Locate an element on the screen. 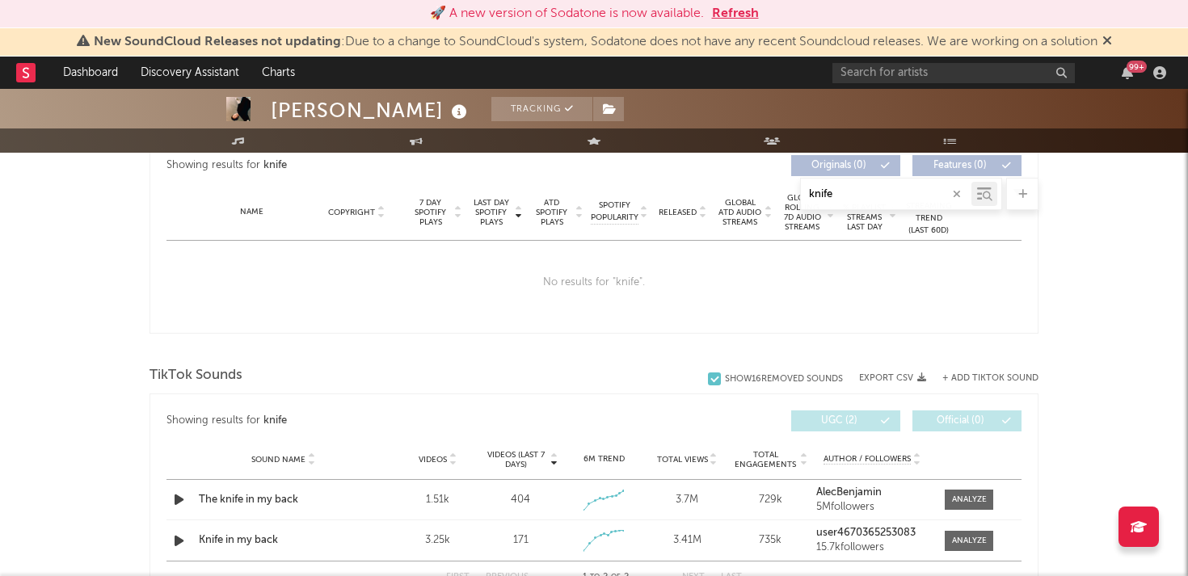 This screenshot has height=576, width=1188. div: 3.25k is located at coordinates (437, 541).